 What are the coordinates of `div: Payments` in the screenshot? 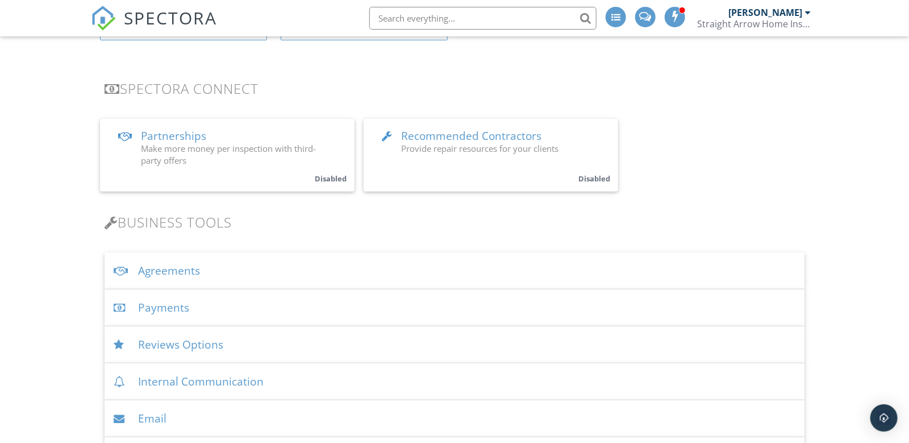 It's located at (455, 307).